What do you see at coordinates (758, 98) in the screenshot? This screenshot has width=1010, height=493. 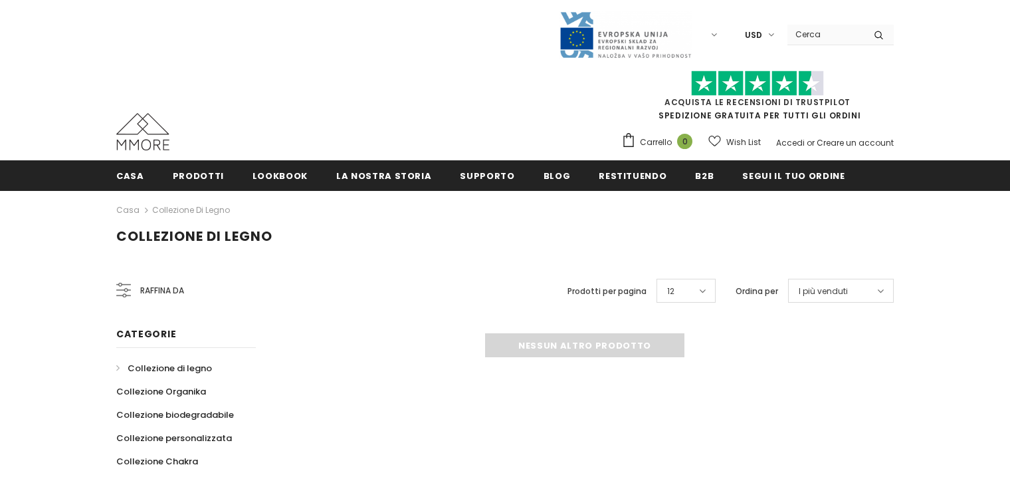 I see `span: SPEDIZIONE GRATUITA PER TUTTI GLI ORDINI` at bounding box center [758, 98].